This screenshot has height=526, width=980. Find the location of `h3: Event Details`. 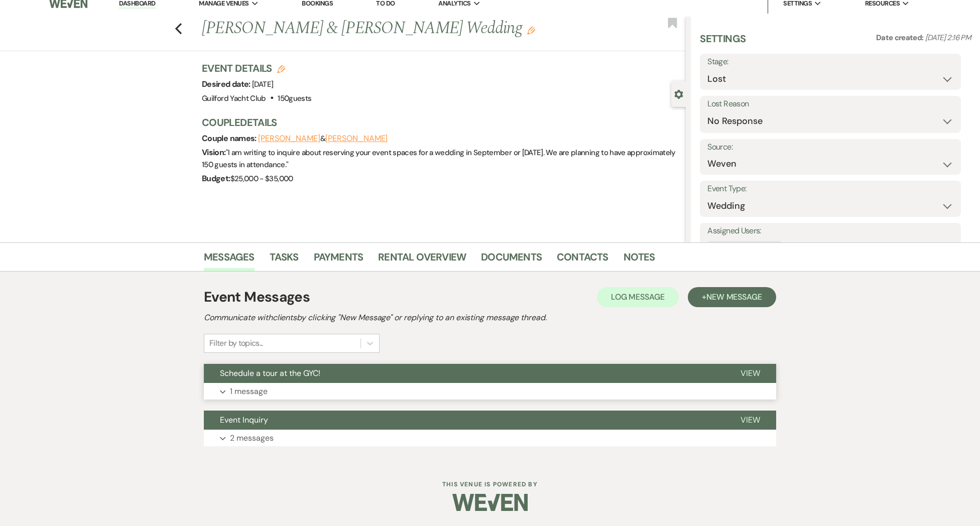

h3: Event Details is located at coordinates (256, 68).